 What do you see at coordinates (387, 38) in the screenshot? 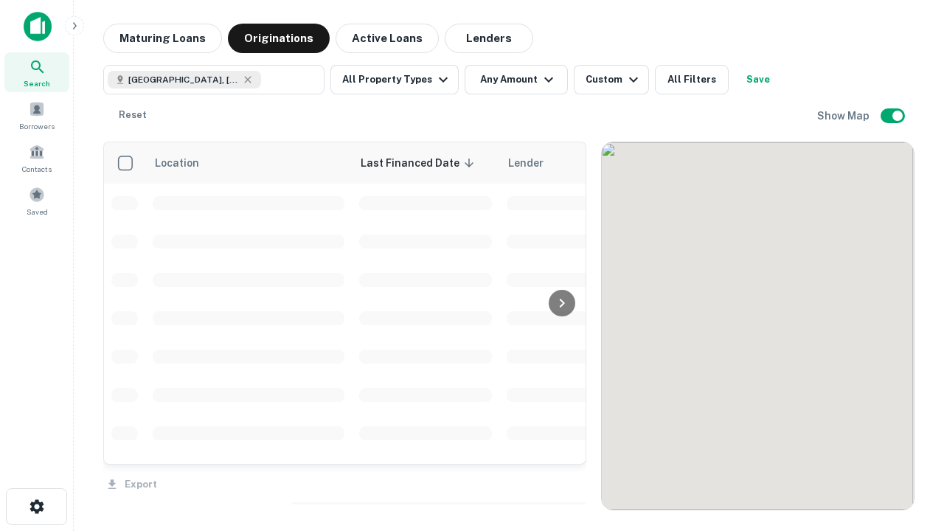
I see `button: Active Loans` at bounding box center [387, 38].